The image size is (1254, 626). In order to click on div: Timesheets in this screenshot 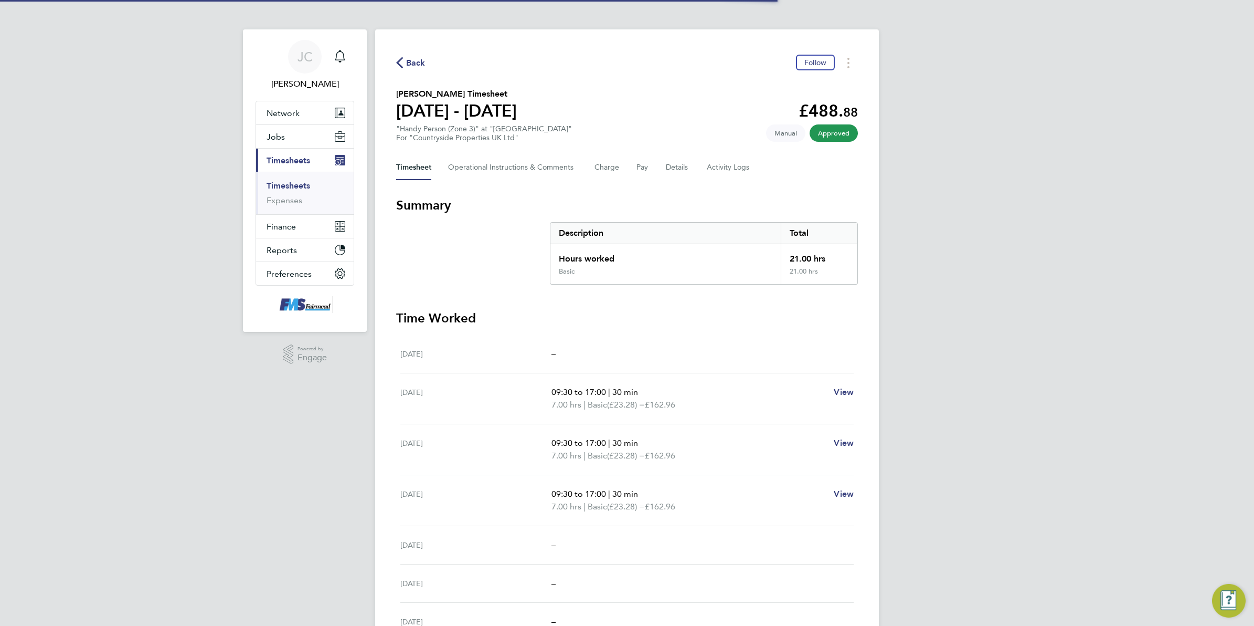, I will do `click(305, 193)`.